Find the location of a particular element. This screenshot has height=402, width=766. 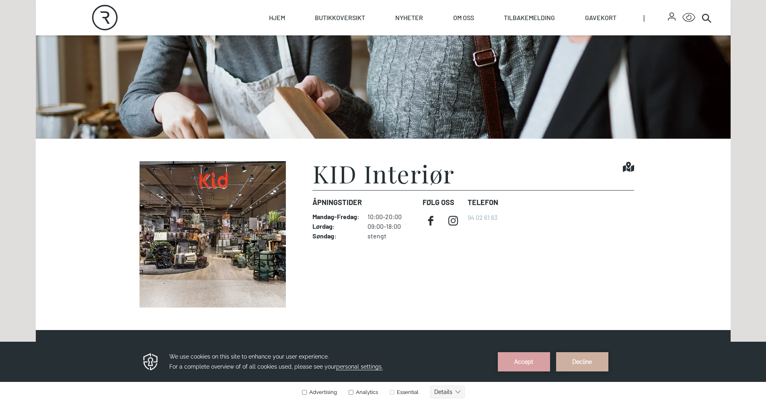

span: personal settings. is located at coordinates (359, 26).